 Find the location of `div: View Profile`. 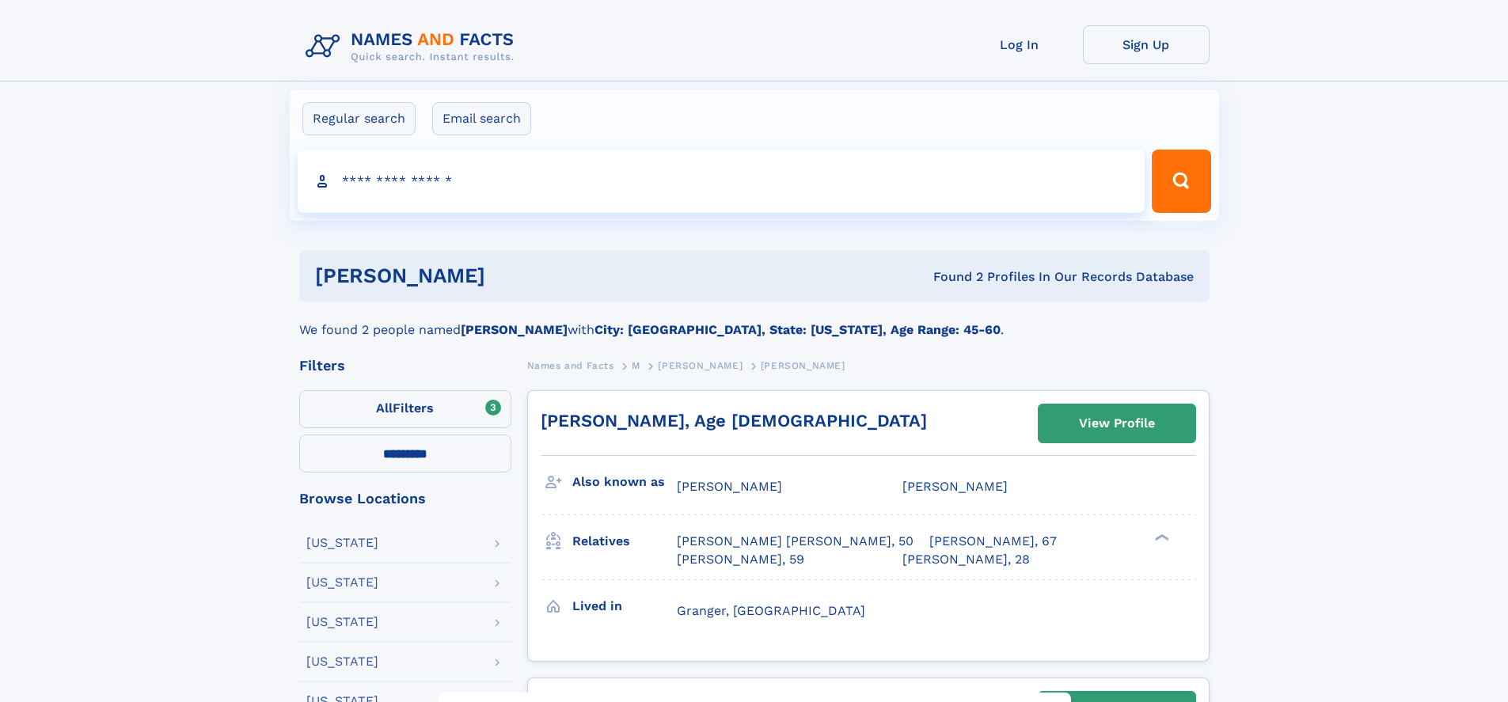

div: View Profile is located at coordinates (1117, 423).